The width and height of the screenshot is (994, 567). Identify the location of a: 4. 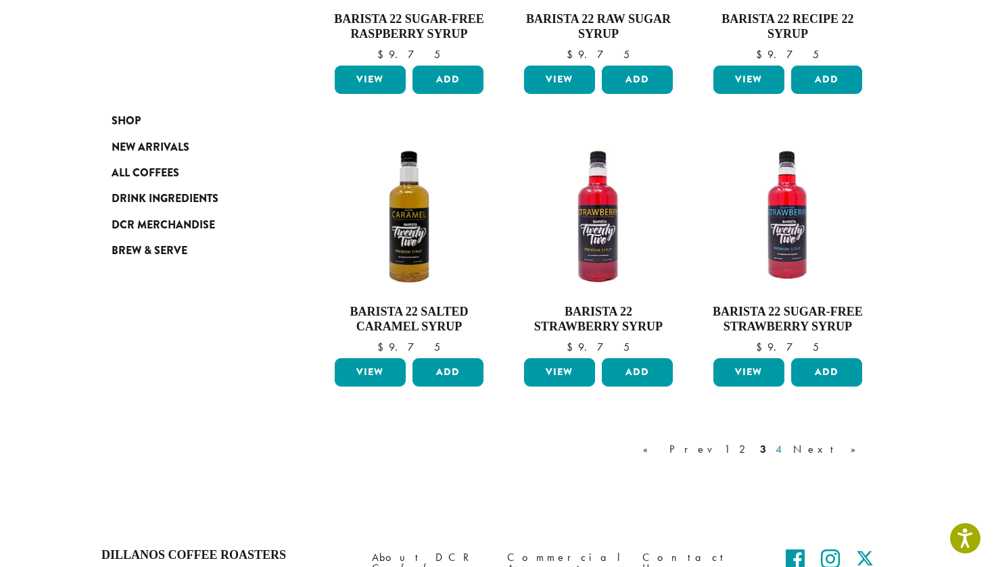
(780, 450).